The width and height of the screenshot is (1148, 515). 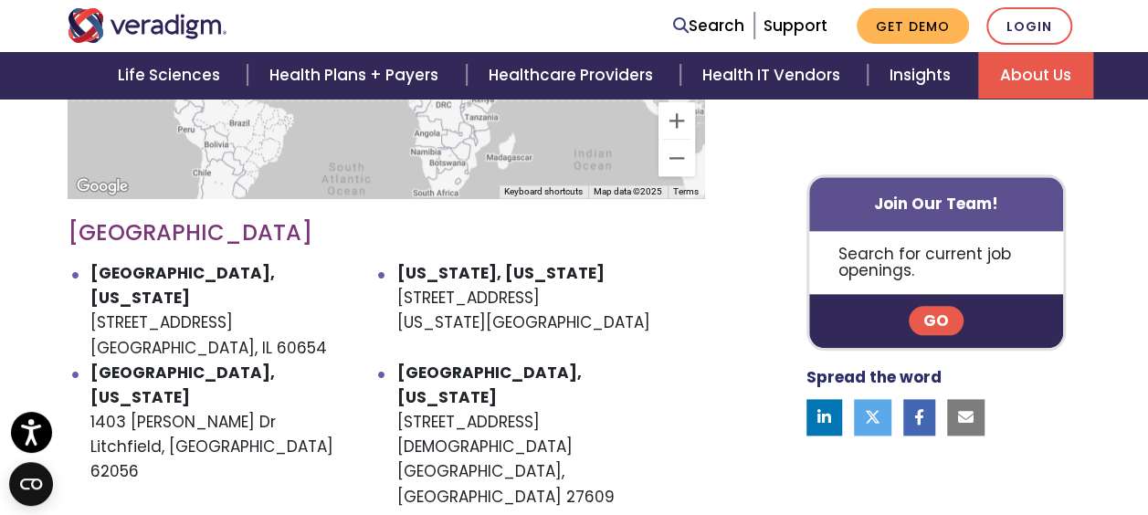 I want to click on a: Insights, so click(x=923, y=75).